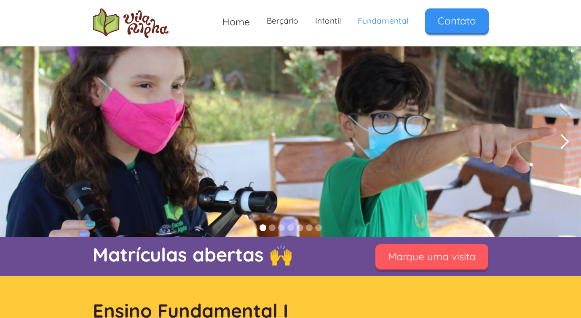 The width and height of the screenshot is (581, 318). Describe the element at coordinates (383, 21) in the screenshot. I see `a: Fundamental` at that location.